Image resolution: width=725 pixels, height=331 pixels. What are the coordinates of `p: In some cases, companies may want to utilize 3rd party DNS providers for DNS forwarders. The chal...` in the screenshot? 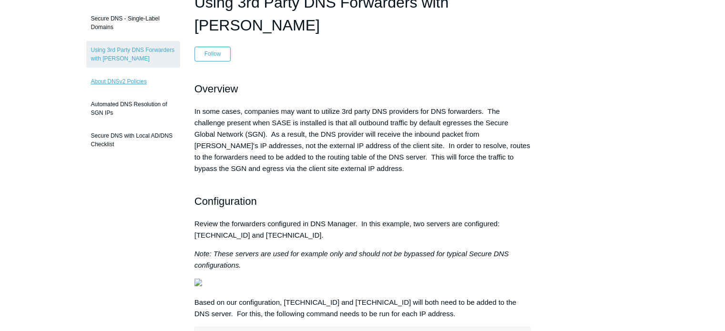 It's located at (363, 146).